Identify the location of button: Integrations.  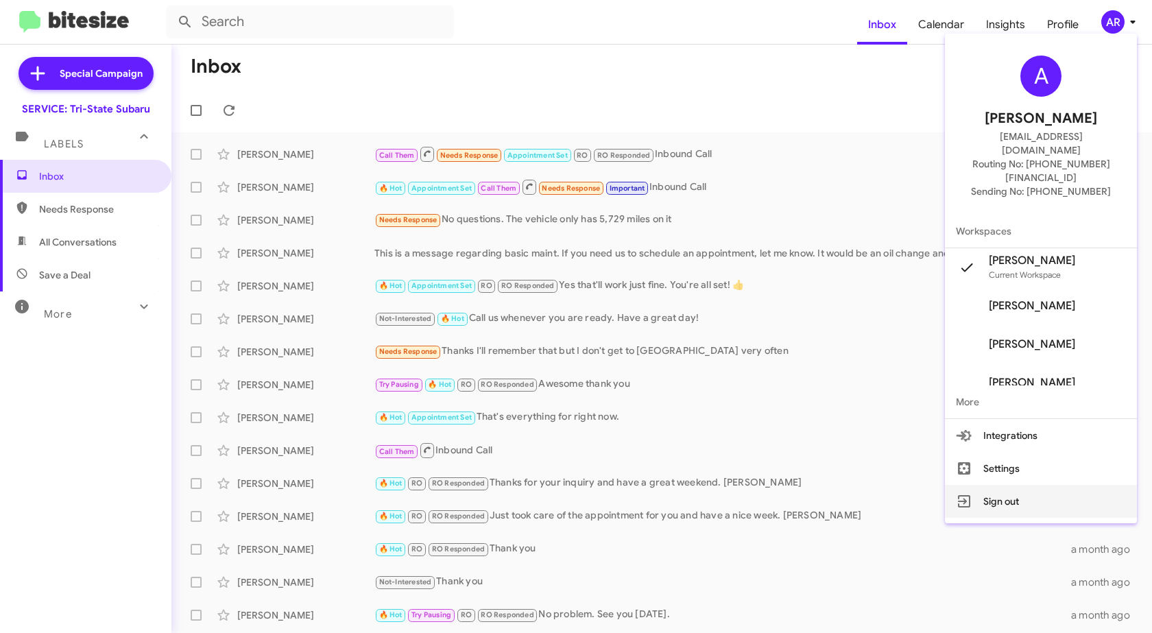
(1041, 436).